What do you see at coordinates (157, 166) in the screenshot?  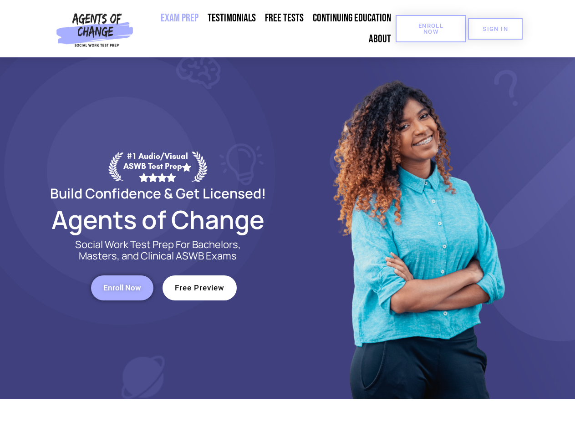 I see `div: #1 Audio/Visual ASWB Test Prep` at bounding box center [157, 166].